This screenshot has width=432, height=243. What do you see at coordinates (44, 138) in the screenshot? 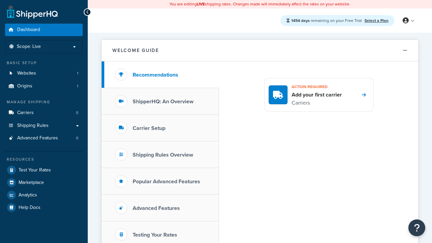
I see `a: Advanced Features0` at bounding box center [44, 138].